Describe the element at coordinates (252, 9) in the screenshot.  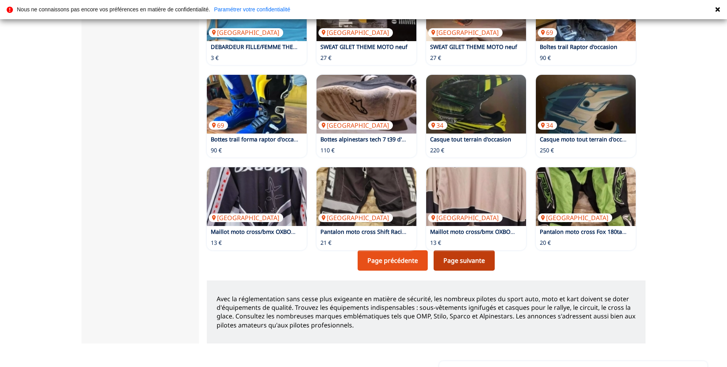
I see `a: Paramétrer votre confidentialité` at that location.